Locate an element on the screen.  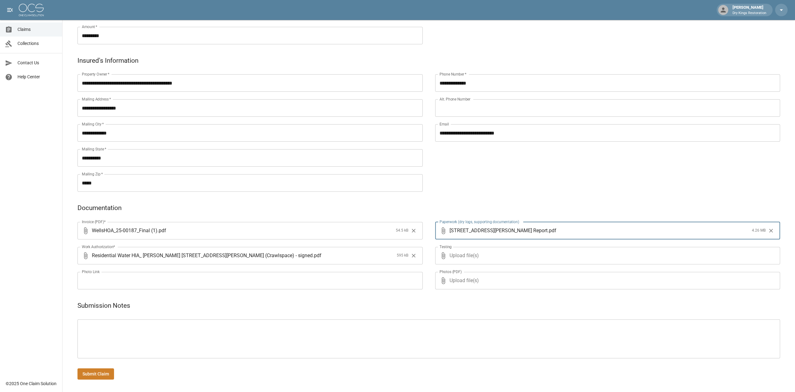
label: Mailing State is located at coordinates (94, 149).